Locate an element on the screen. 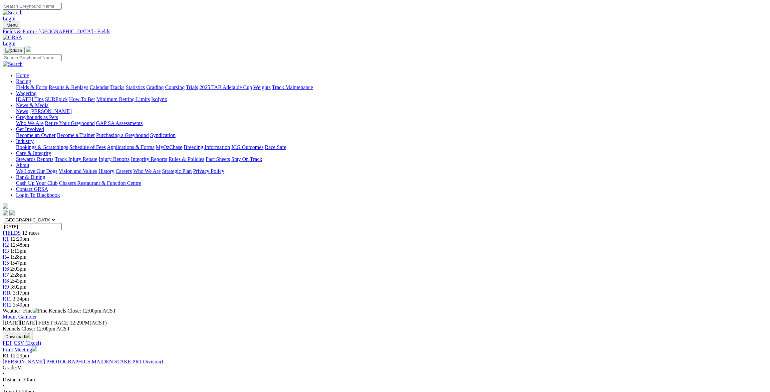 Image resolution: width=770 pixels, height=392 pixels. a: PDF is located at coordinates (7, 343).